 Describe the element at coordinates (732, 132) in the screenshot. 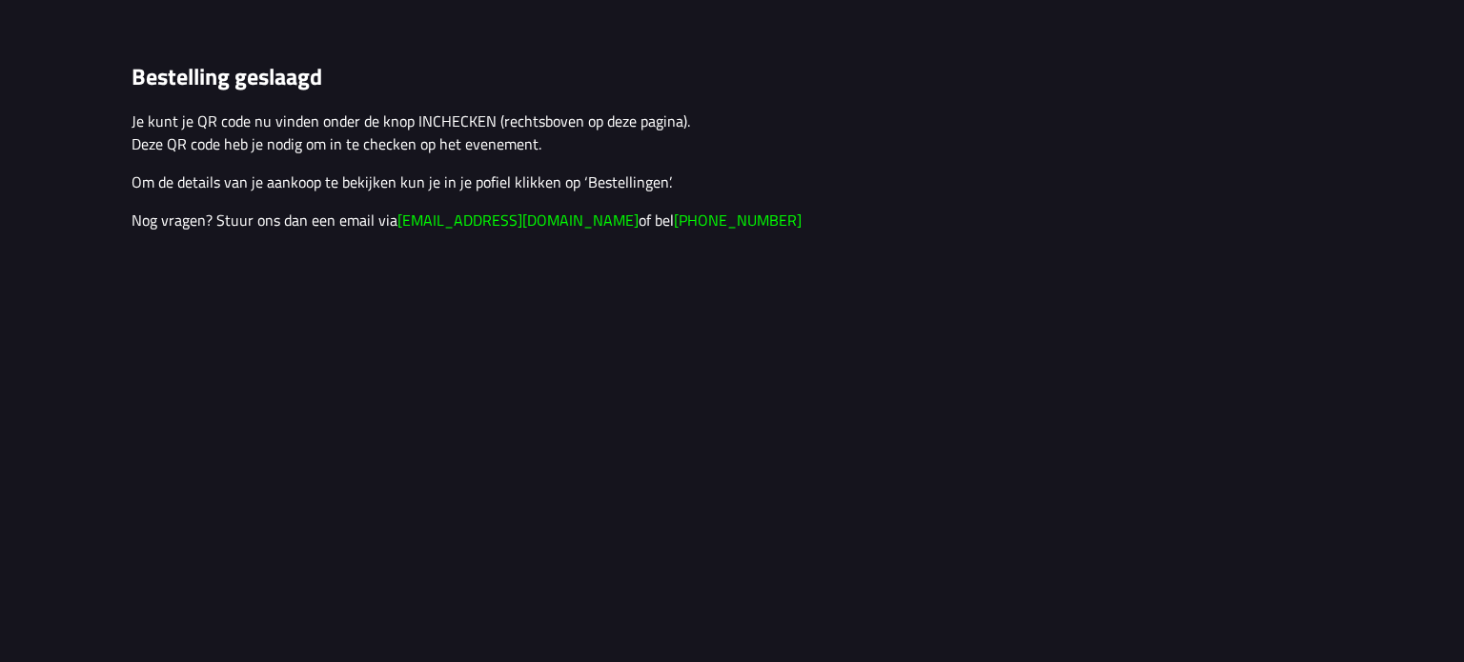

I see `p: Je kunt je QR code nu vinden onder de knop INCHECKEN (rechtsboven op deze pagina). Deze QR code h...` at that location.